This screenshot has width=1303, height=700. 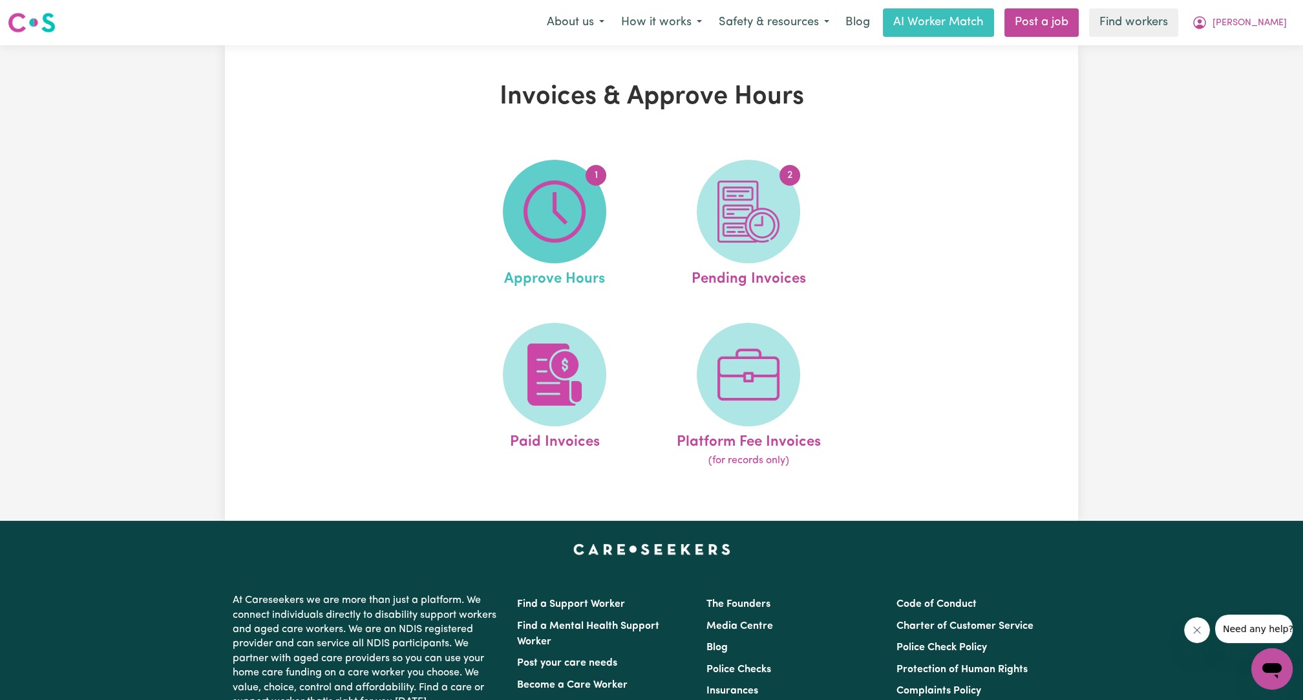 I want to click on a: Become a Care Worker, so click(x=572, y=685).